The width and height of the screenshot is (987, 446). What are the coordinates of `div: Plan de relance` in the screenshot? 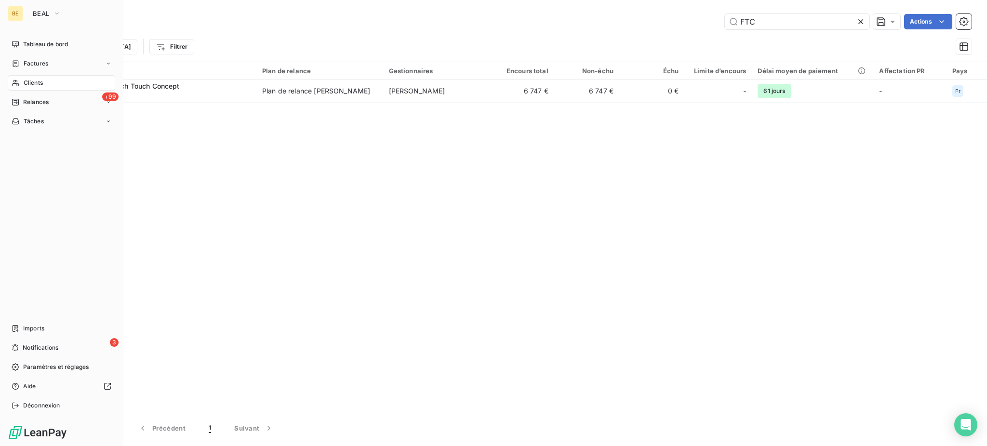 It's located at (320, 71).